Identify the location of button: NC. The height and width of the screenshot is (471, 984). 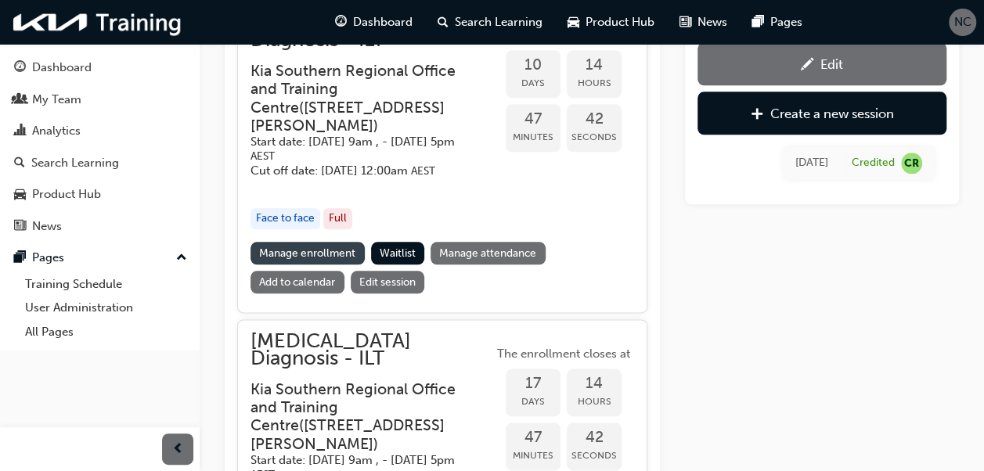
(962, 22).